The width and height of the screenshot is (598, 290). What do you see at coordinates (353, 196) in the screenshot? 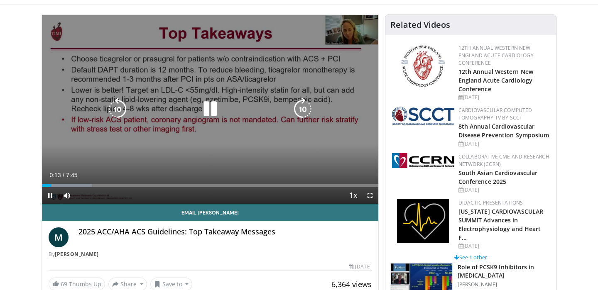
I see `button: Playback Rate` at bounding box center [353, 196].